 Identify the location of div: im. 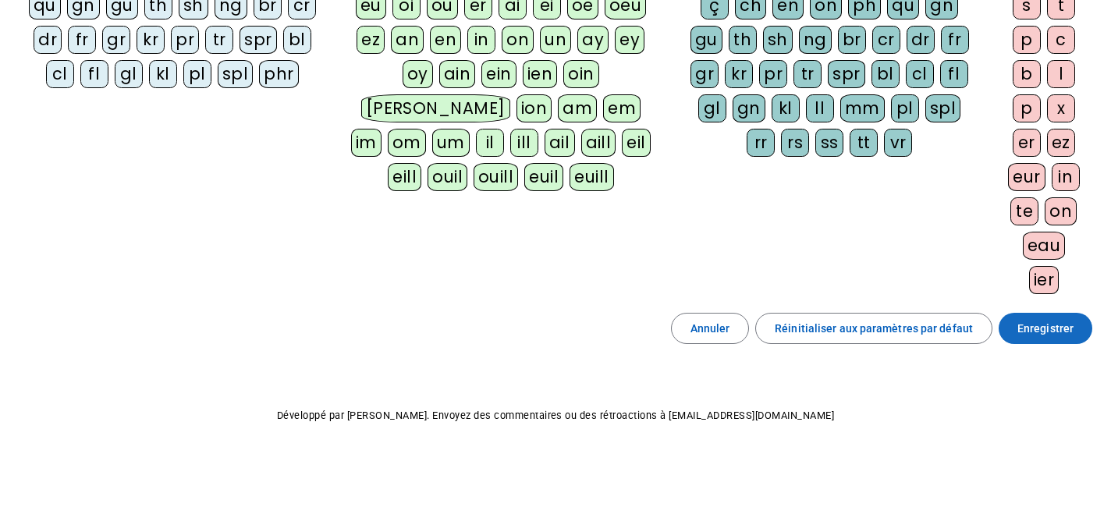
(366, 143).